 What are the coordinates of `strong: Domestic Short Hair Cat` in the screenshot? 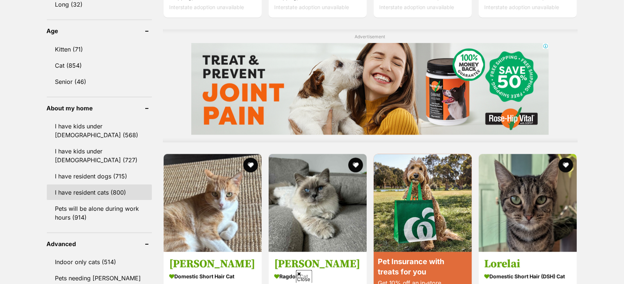 It's located at (213, 277).